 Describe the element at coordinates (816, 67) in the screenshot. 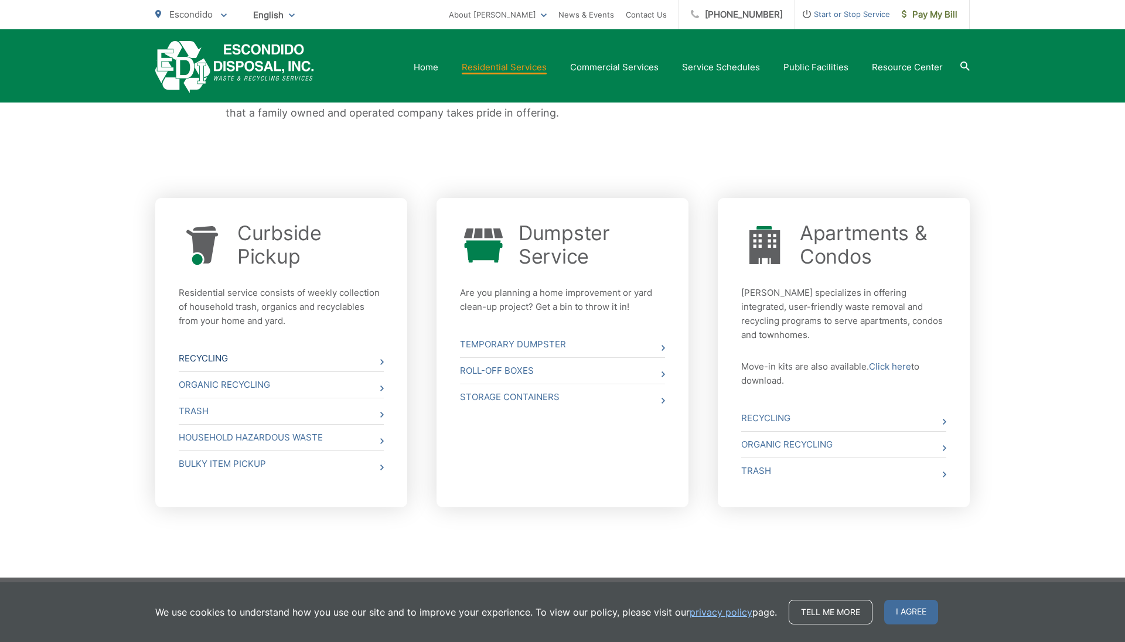

I see `a: Public Facilities` at that location.